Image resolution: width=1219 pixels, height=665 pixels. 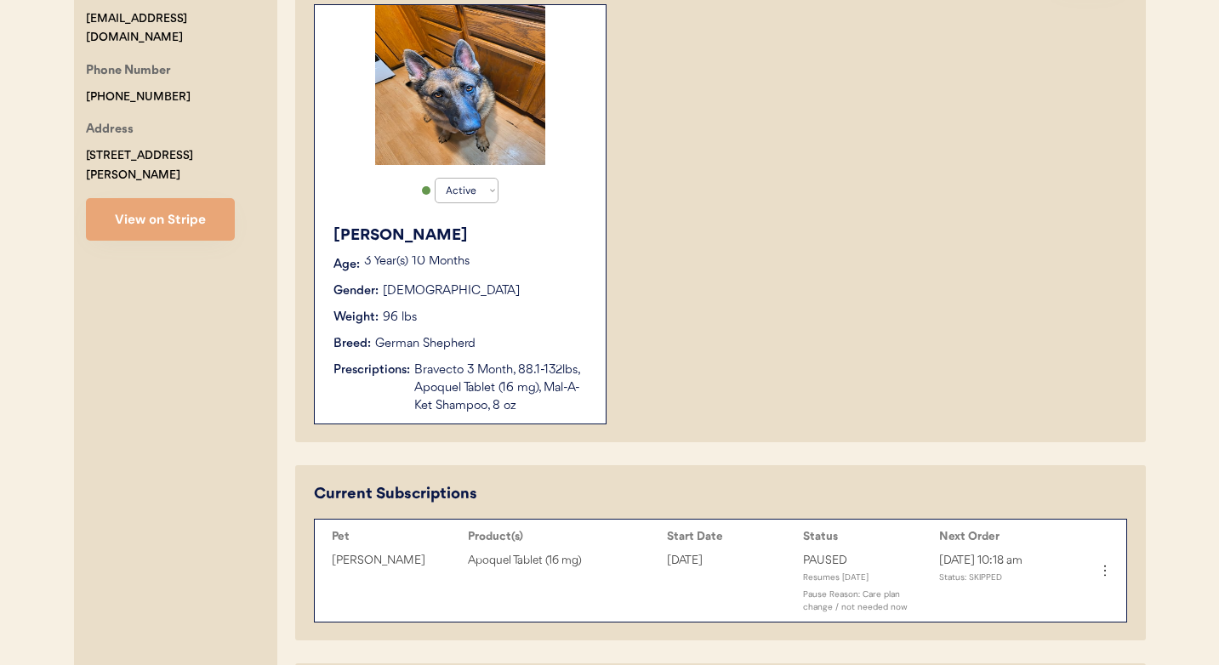 I want to click on button: View on Stripe, so click(x=160, y=219).